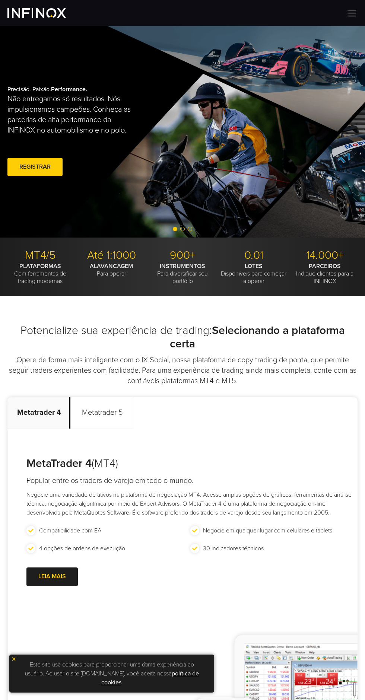 This screenshot has width=365, height=700. Describe the element at coordinates (70, 530) in the screenshot. I see `p: Compatibilidade com EA` at that location.